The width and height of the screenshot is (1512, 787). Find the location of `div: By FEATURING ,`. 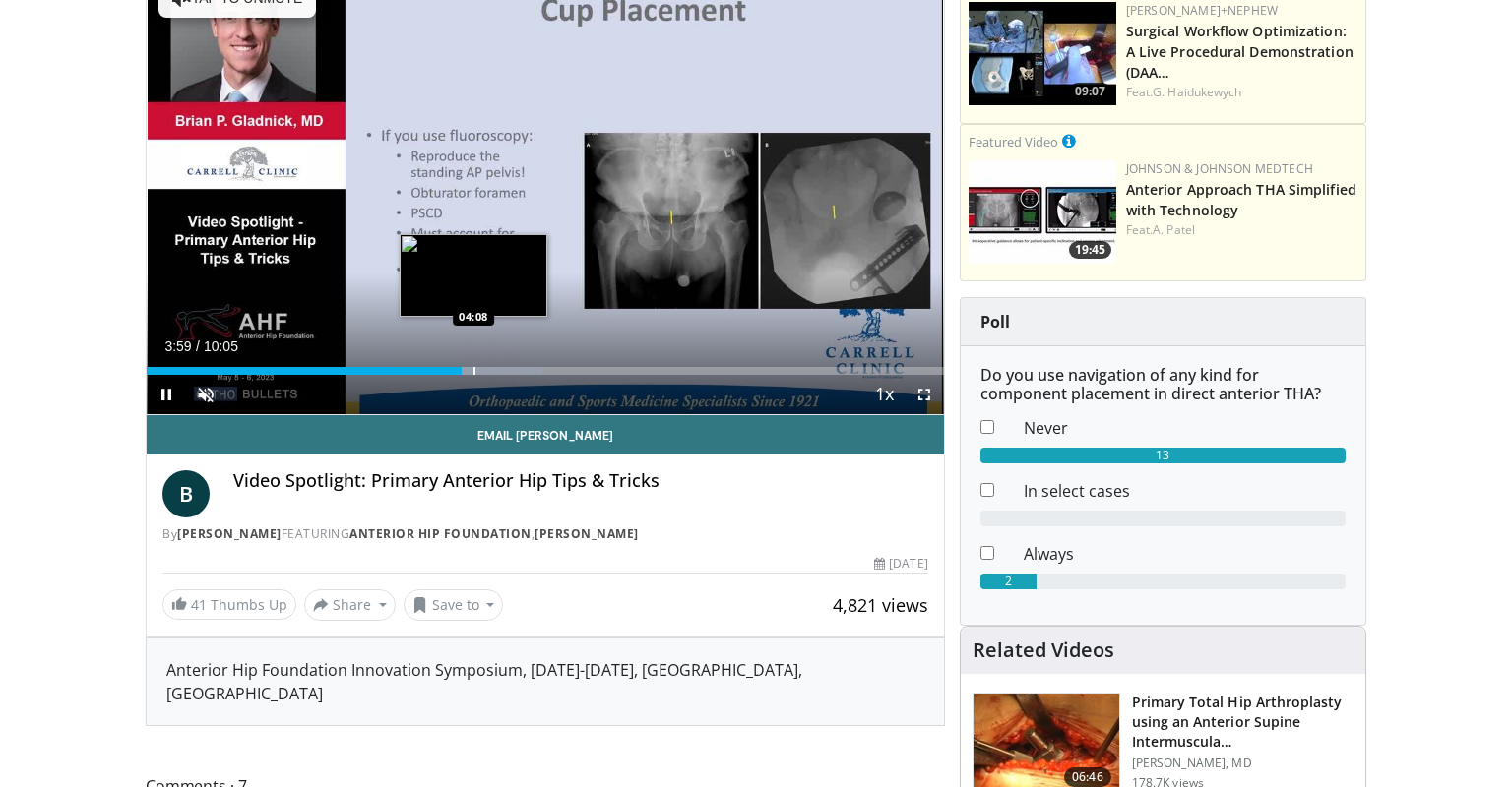

div: By FEATURING , is located at coordinates (546, 535).